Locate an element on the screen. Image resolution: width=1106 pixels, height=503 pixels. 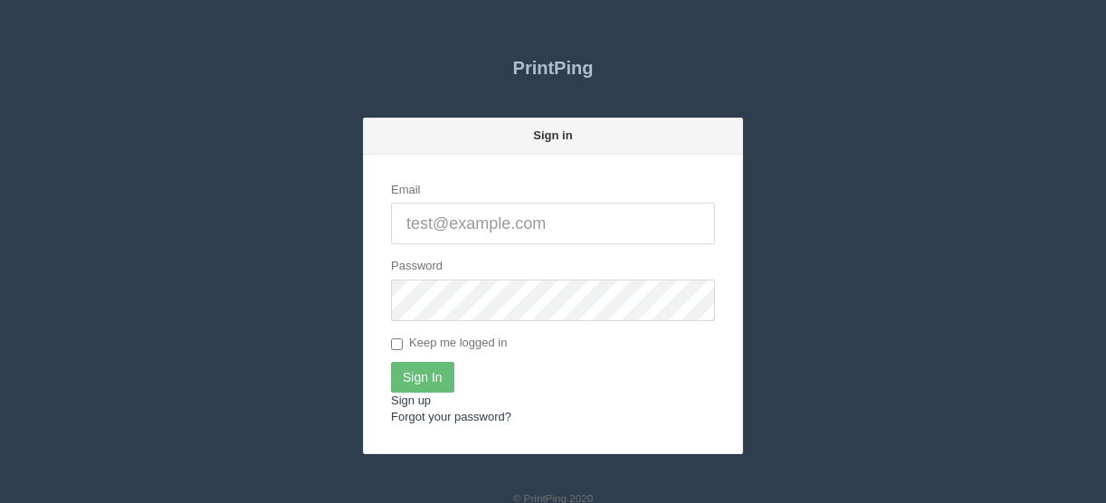
strong: Sign in is located at coordinates (552, 135).